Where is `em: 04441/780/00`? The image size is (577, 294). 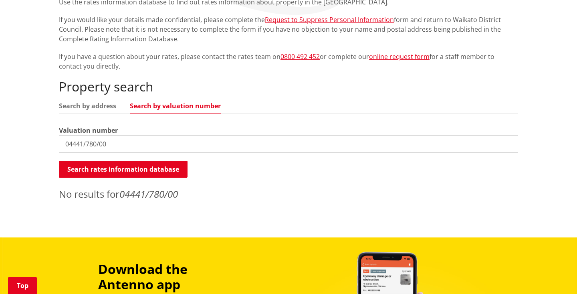 em: 04441/780/00 is located at coordinates (149, 194).